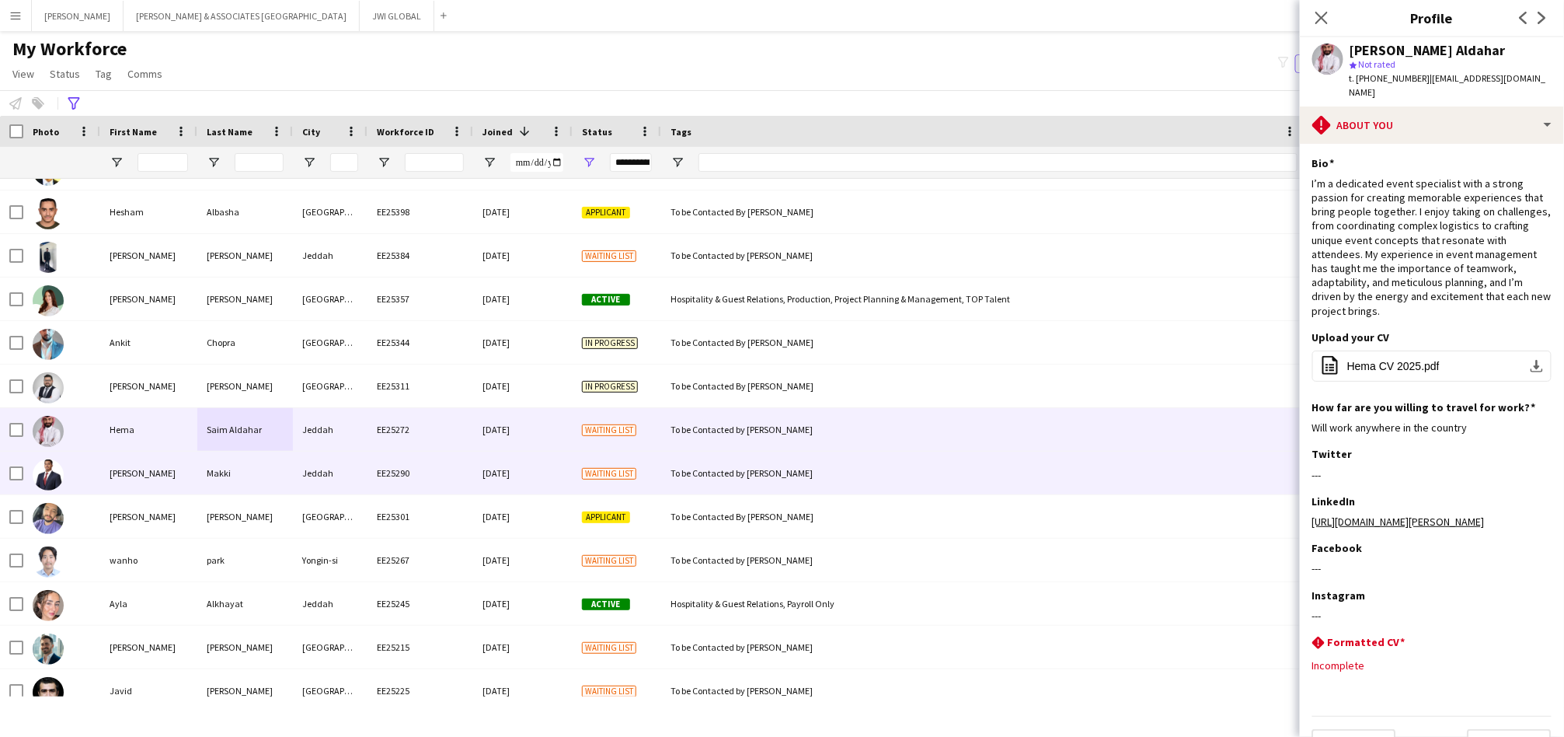 The width and height of the screenshot is (1564, 737). Describe the element at coordinates (245, 559) in the screenshot. I see `div: park` at that location.